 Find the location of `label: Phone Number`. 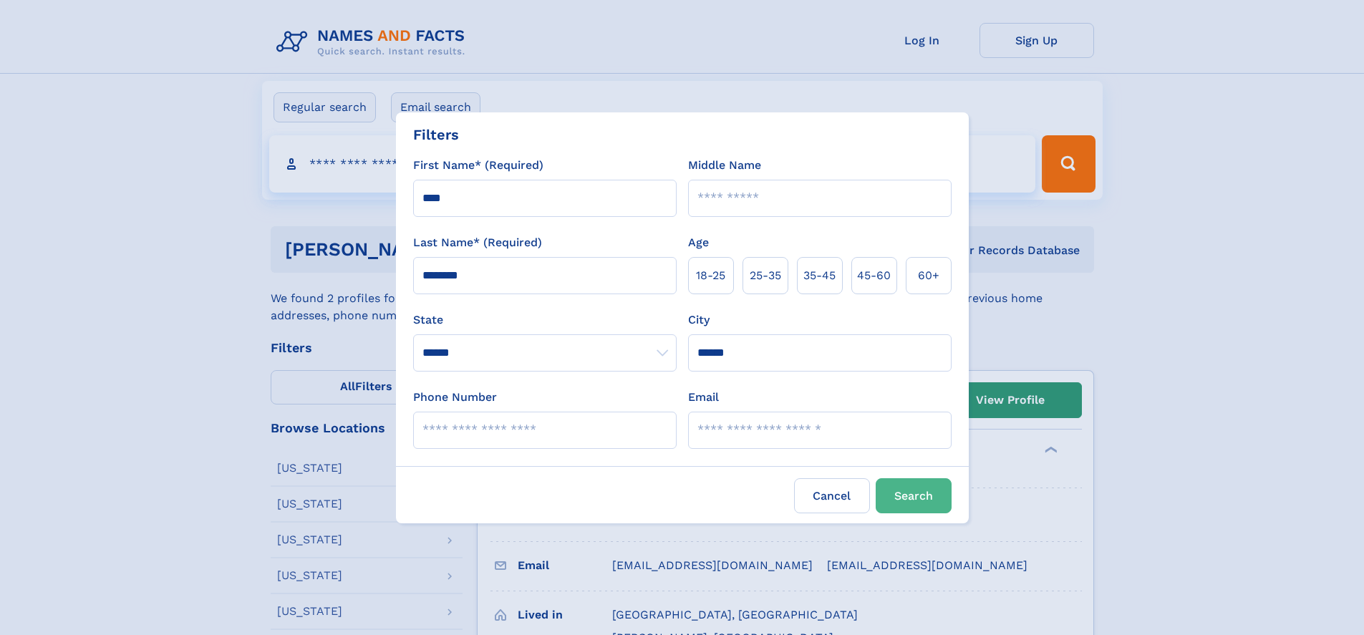

label: Phone Number is located at coordinates (455, 397).